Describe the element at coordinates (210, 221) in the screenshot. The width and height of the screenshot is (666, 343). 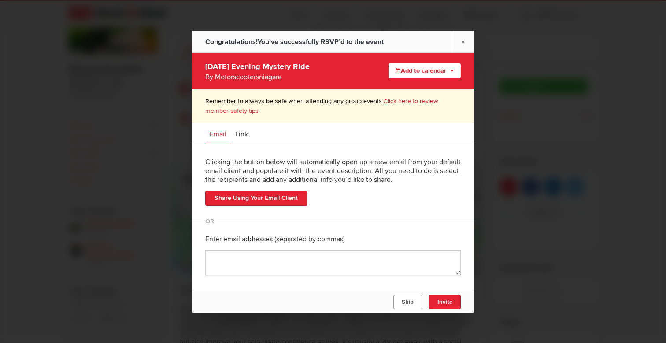
I see `span: OR` at that location.